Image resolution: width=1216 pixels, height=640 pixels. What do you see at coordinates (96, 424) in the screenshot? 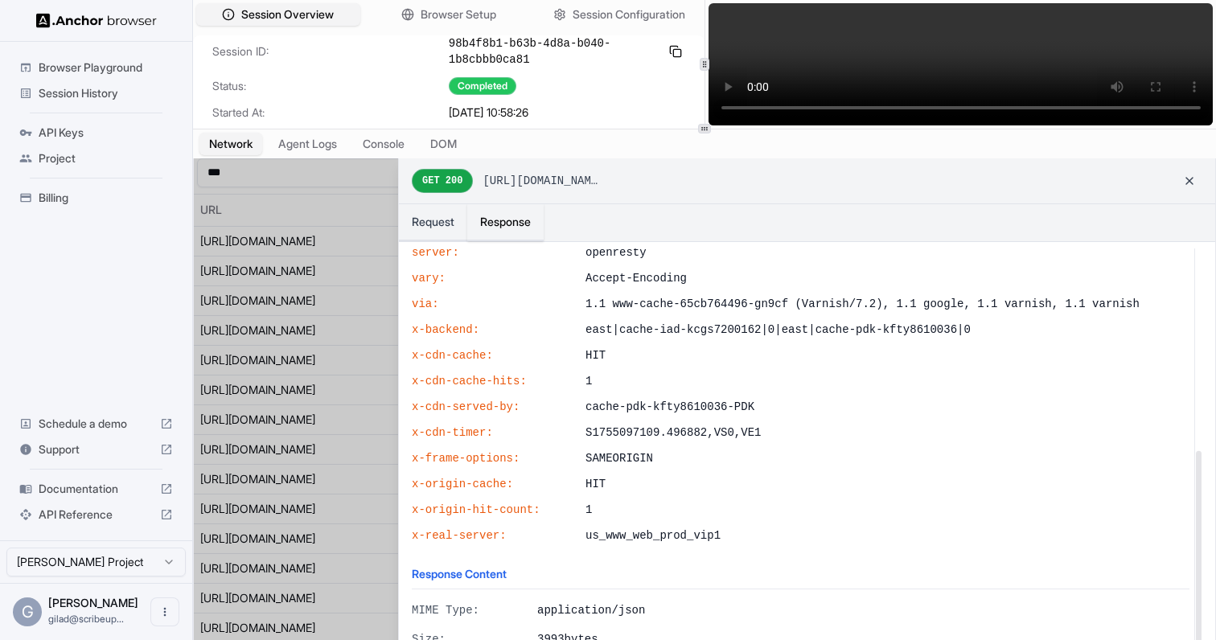
I see `span: Schedule a demo` at bounding box center [96, 424].